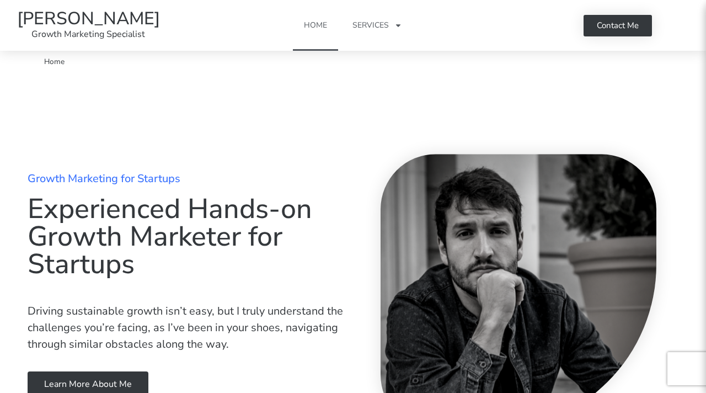 This screenshot has width=706, height=393. Describe the element at coordinates (618, 25) in the screenshot. I see `span: Contact Me` at that location.